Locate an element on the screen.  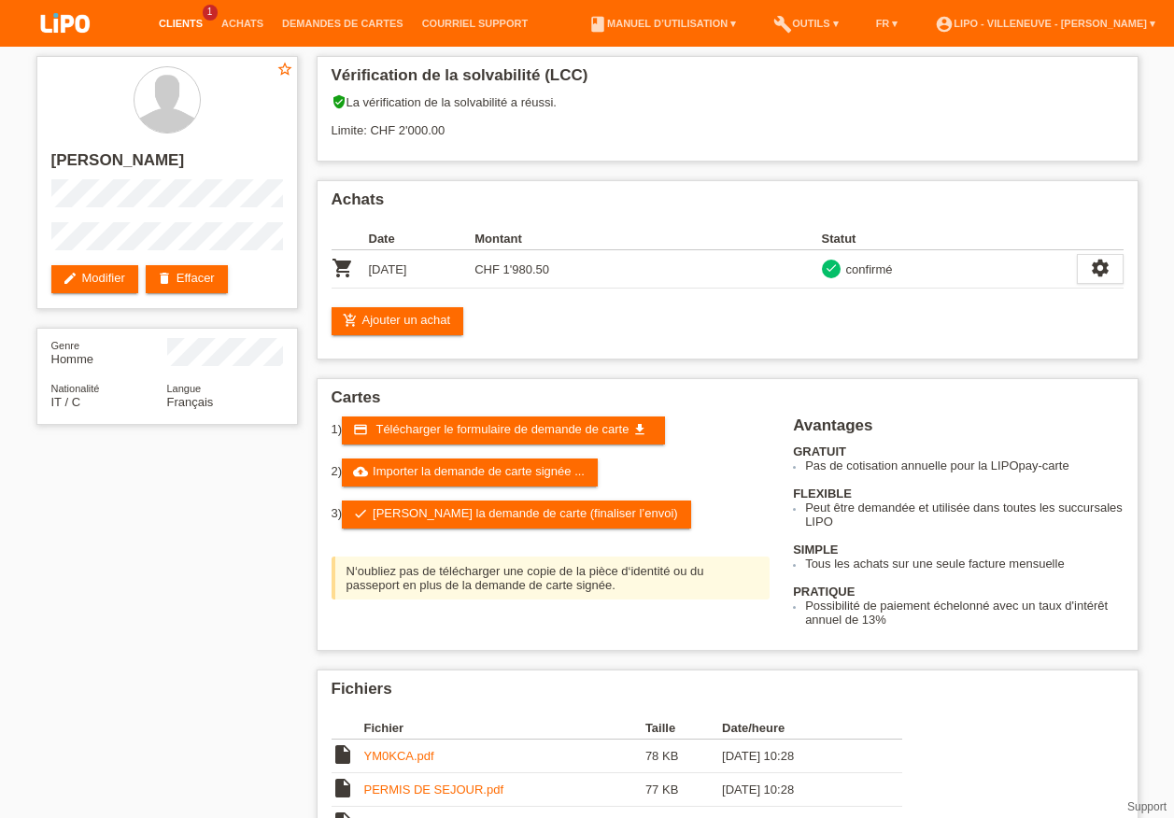
div: 1) is located at coordinates (551, 431).